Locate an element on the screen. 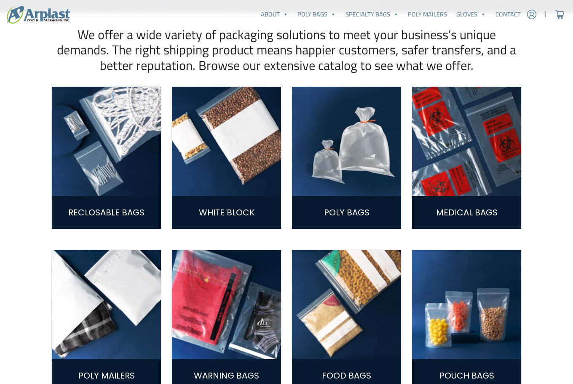 This screenshot has width=573, height=384. a: White Block is located at coordinates (227, 212).